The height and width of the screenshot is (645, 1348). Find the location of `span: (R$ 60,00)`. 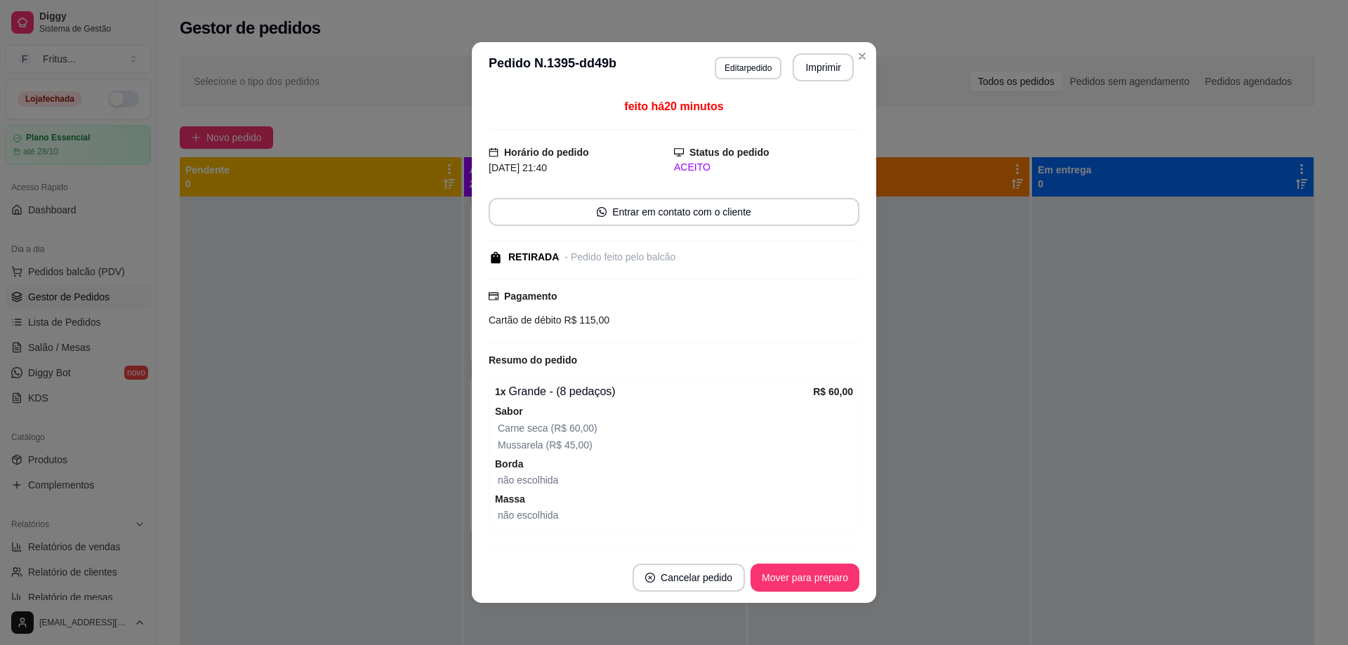

span: (R$ 60,00) is located at coordinates (573, 428).